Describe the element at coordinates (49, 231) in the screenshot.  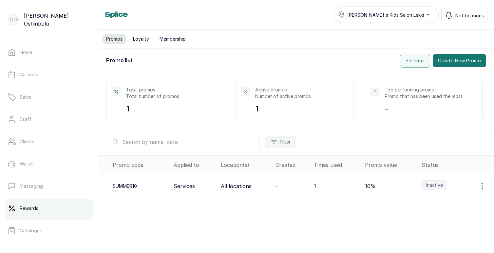
I see `a: Catalogue` at that location.